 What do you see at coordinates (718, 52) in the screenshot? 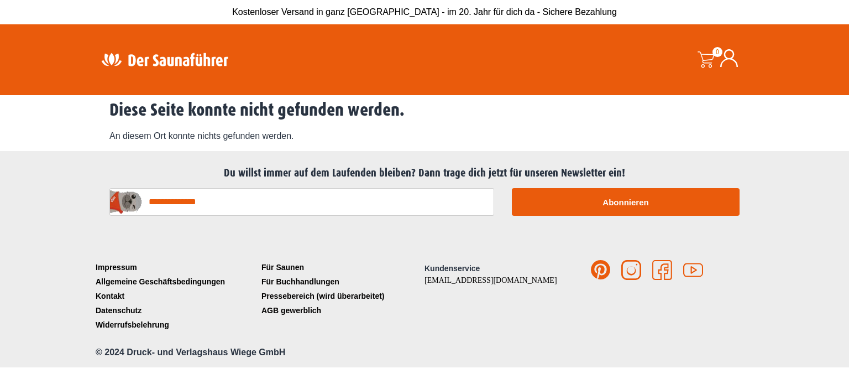
I see `span: 0` at bounding box center [718, 52].